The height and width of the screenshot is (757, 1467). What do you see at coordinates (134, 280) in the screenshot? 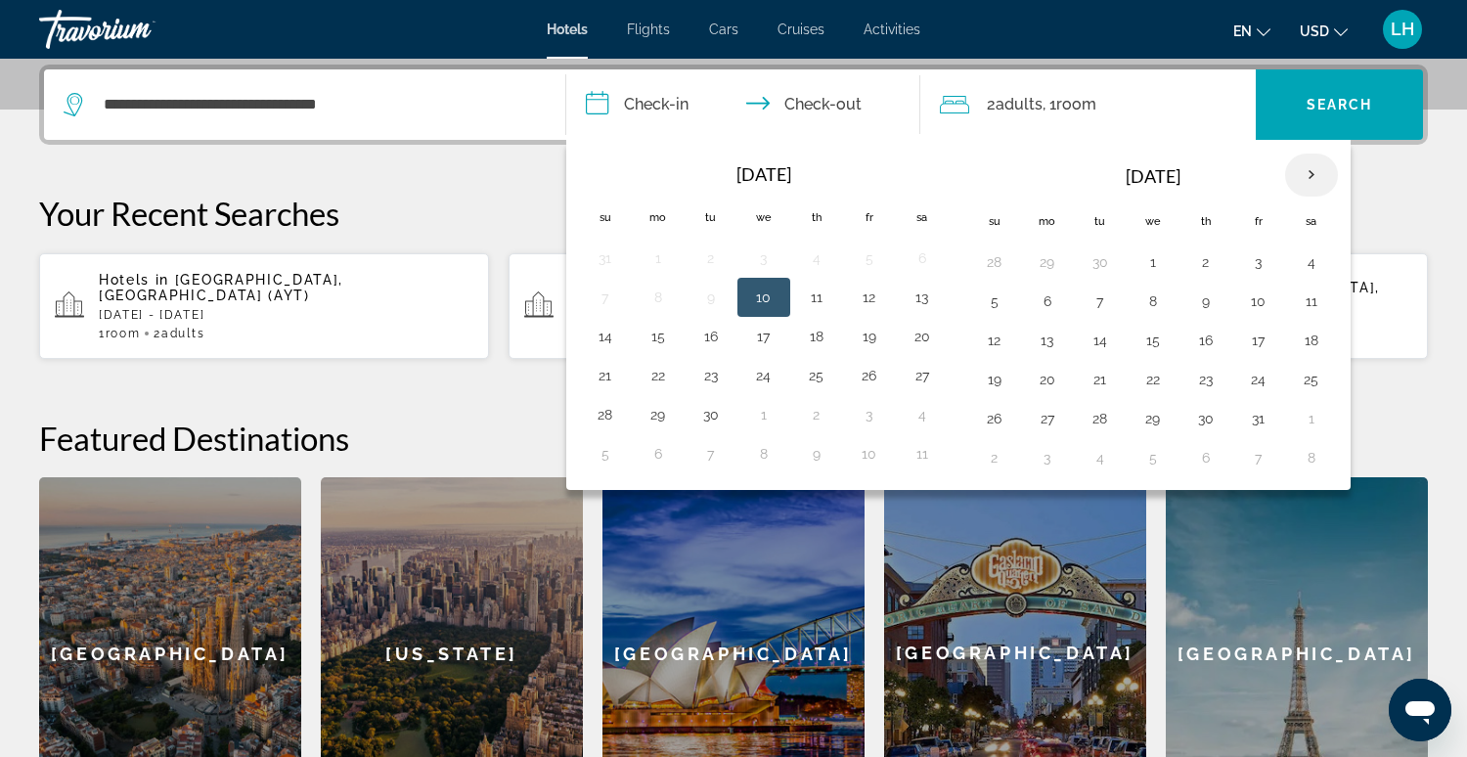
I see `span: Hotels in` at bounding box center [134, 280].